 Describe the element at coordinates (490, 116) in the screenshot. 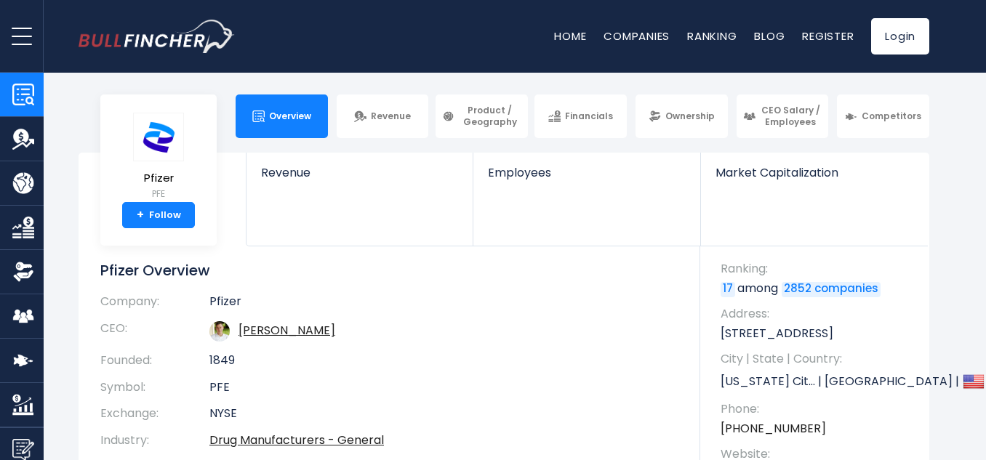

I see `span: Product / Geography` at that location.